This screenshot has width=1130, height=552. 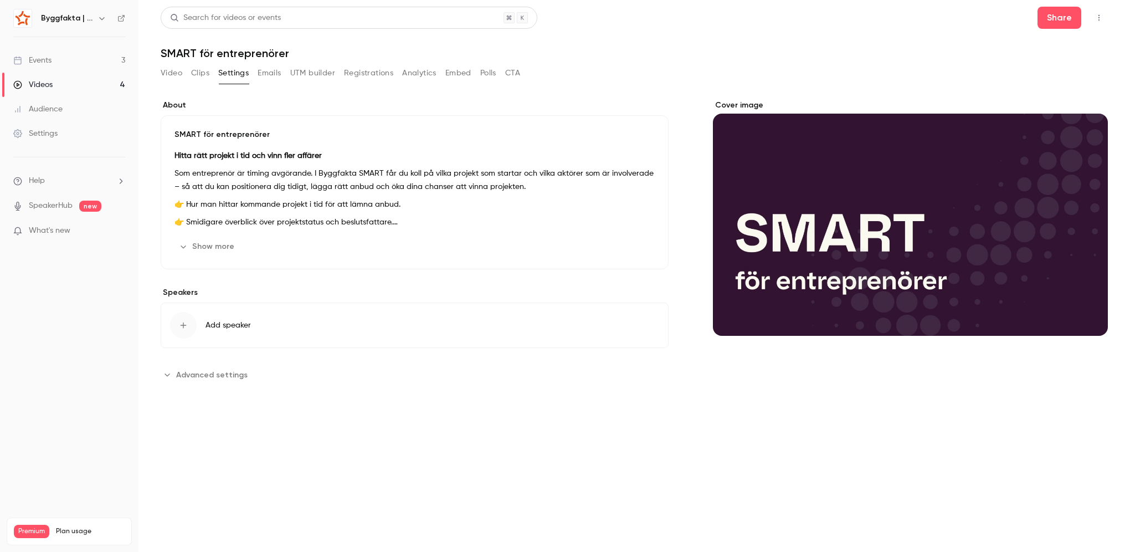 What do you see at coordinates (90, 206) in the screenshot?
I see `span: new` at bounding box center [90, 206].